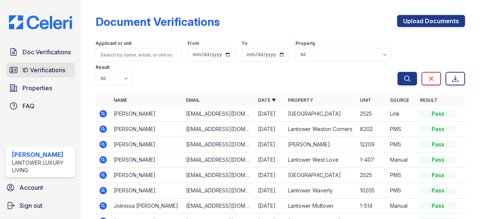  I want to click on td: Lantower Weston Corners, so click(321, 129).